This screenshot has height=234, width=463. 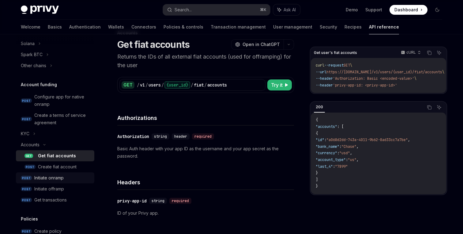 What do you see at coordinates (128, 85) in the screenshot?
I see `div: GET` at bounding box center [128, 85].